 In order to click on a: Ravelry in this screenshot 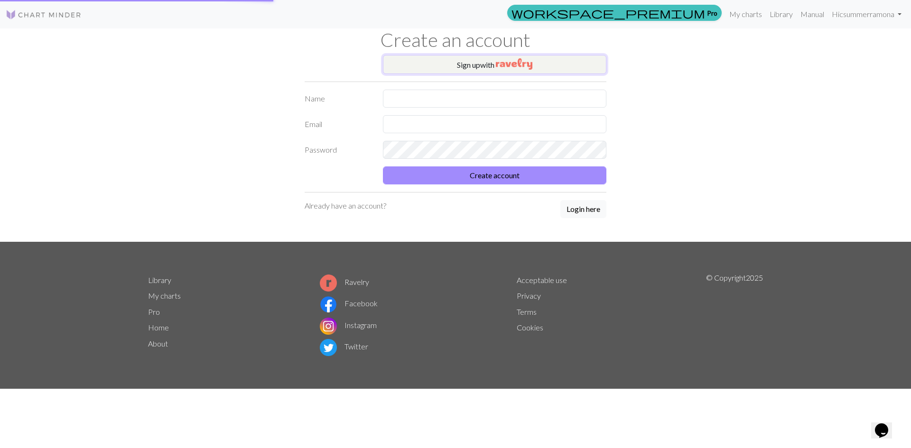, I will do `click(344, 282)`.